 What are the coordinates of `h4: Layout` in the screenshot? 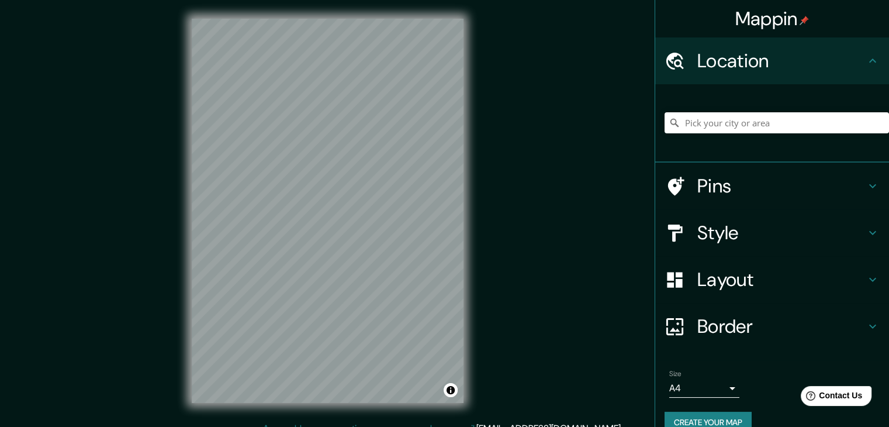 It's located at (781, 279).